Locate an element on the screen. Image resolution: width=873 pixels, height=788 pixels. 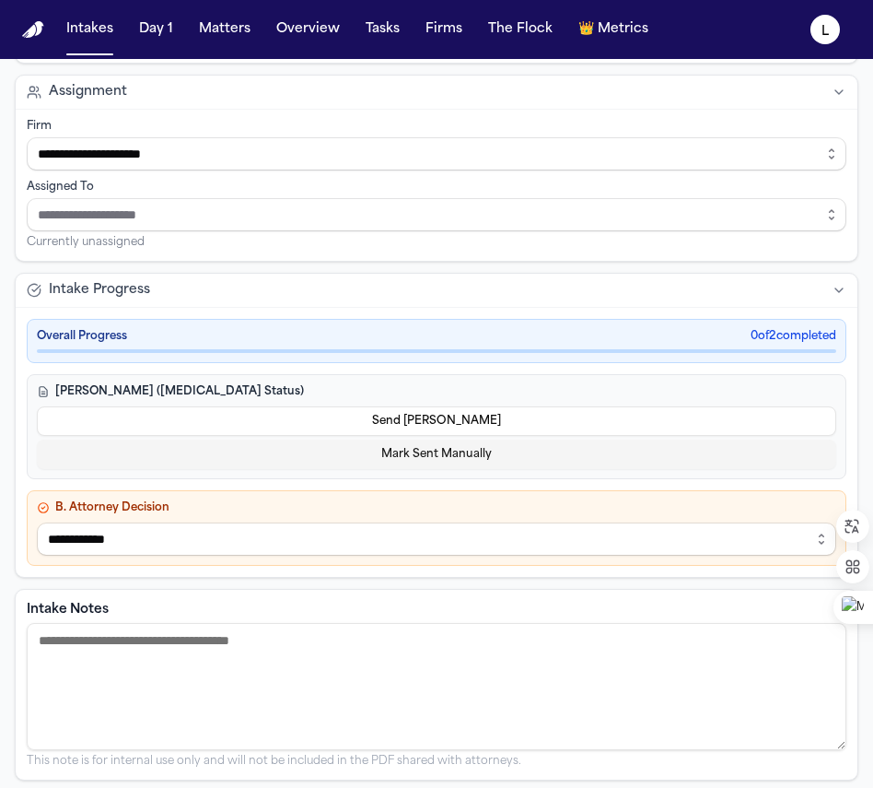
a: Firms is located at coordinates (444, 29).